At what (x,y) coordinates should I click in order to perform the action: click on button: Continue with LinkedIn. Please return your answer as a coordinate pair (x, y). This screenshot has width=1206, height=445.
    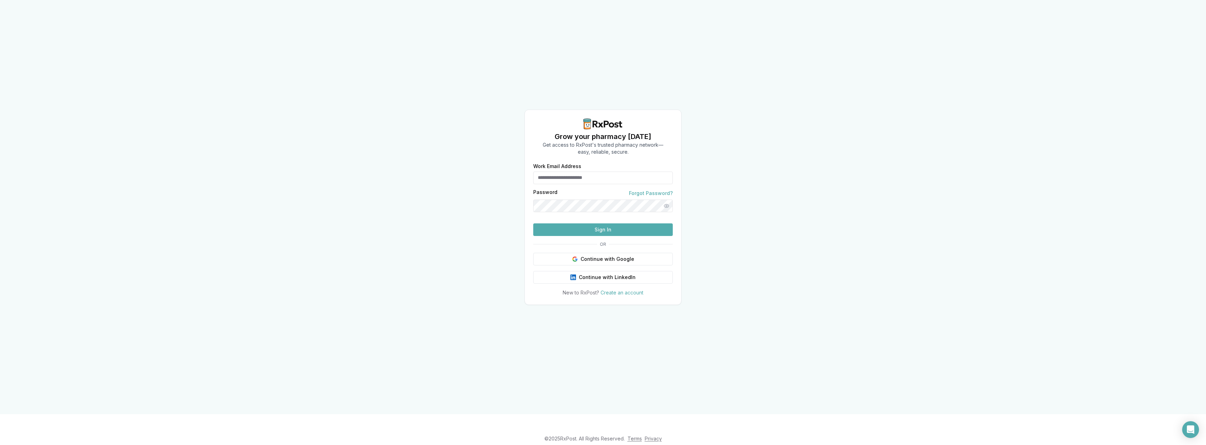
    Looking at the image, I should click on (603, 278).